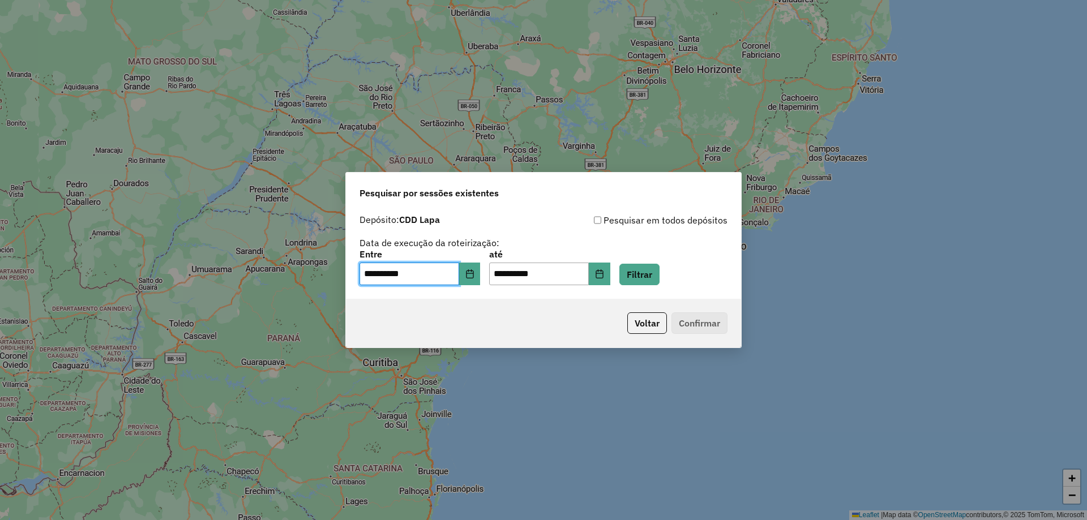 This screenshot has width=1087, height=520. Describe the element at coordinates (635, 220) in the screenshot. I see `div: Pesquisar em todos depósitos` at that location.